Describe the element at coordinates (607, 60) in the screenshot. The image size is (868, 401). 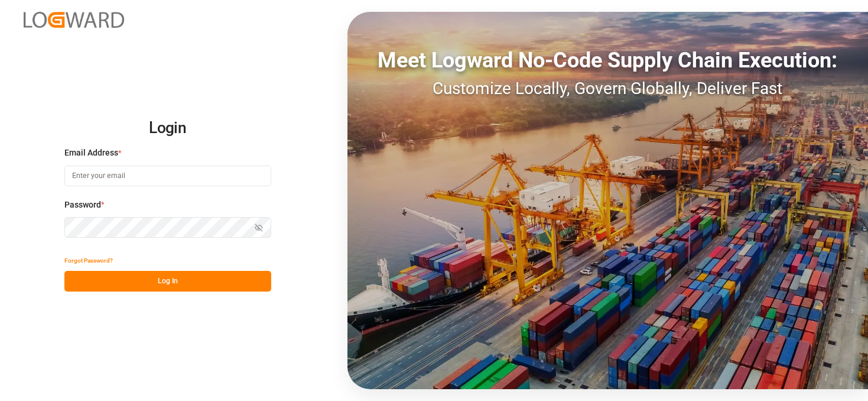
I see `div: Meet Logward No-Code Supply Chain Execution:` at that location.